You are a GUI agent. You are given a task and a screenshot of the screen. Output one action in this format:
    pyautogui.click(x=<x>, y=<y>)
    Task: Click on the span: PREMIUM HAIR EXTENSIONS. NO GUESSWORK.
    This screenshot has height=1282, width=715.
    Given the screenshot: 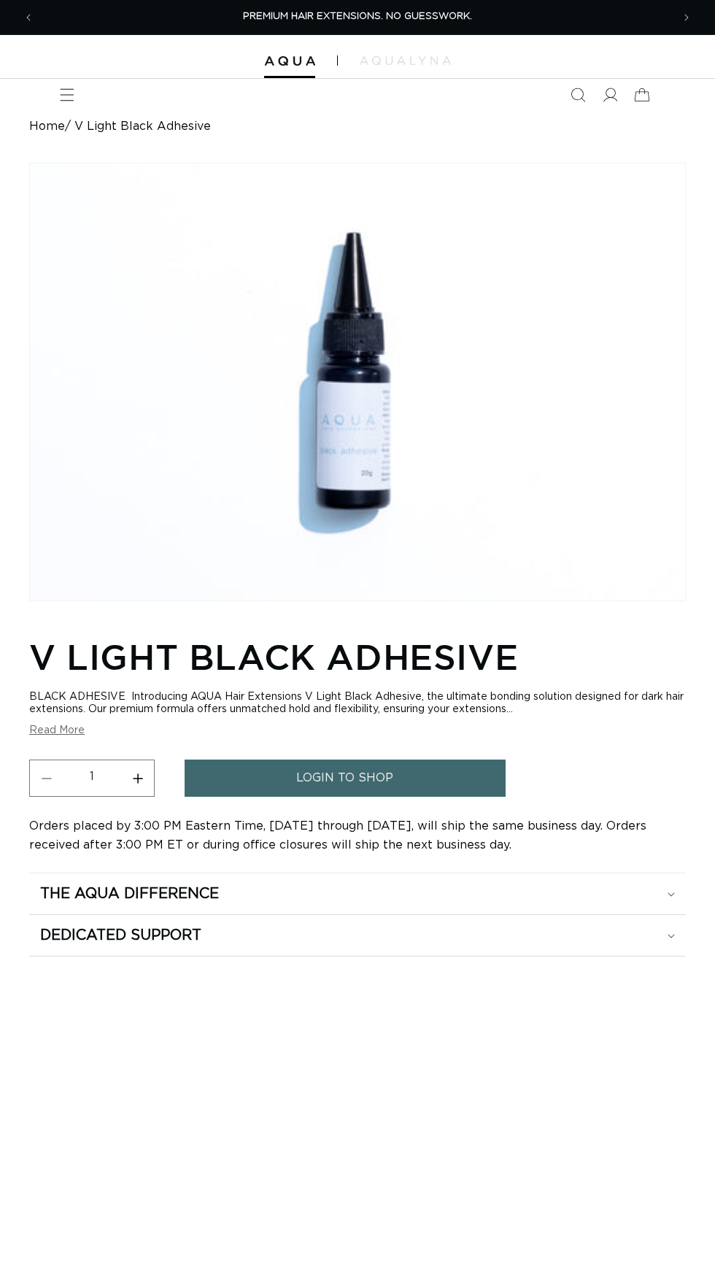 What is the action you would take?
    pyautogui.click(x=358, y=16)
    